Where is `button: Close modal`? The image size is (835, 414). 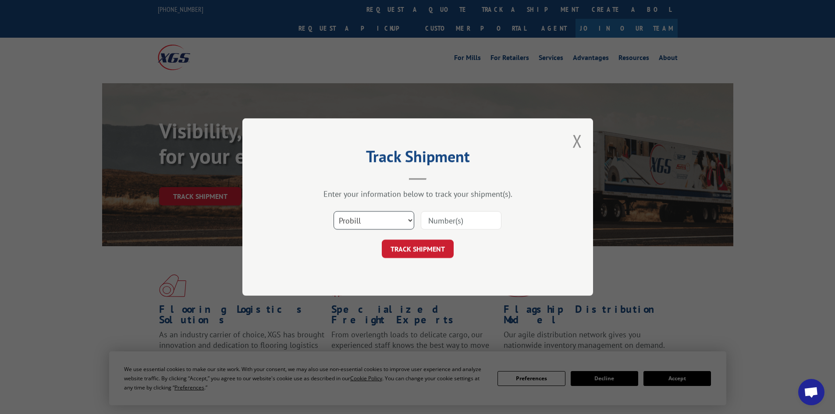
button: Close modal is located at coordinates (577, 141).